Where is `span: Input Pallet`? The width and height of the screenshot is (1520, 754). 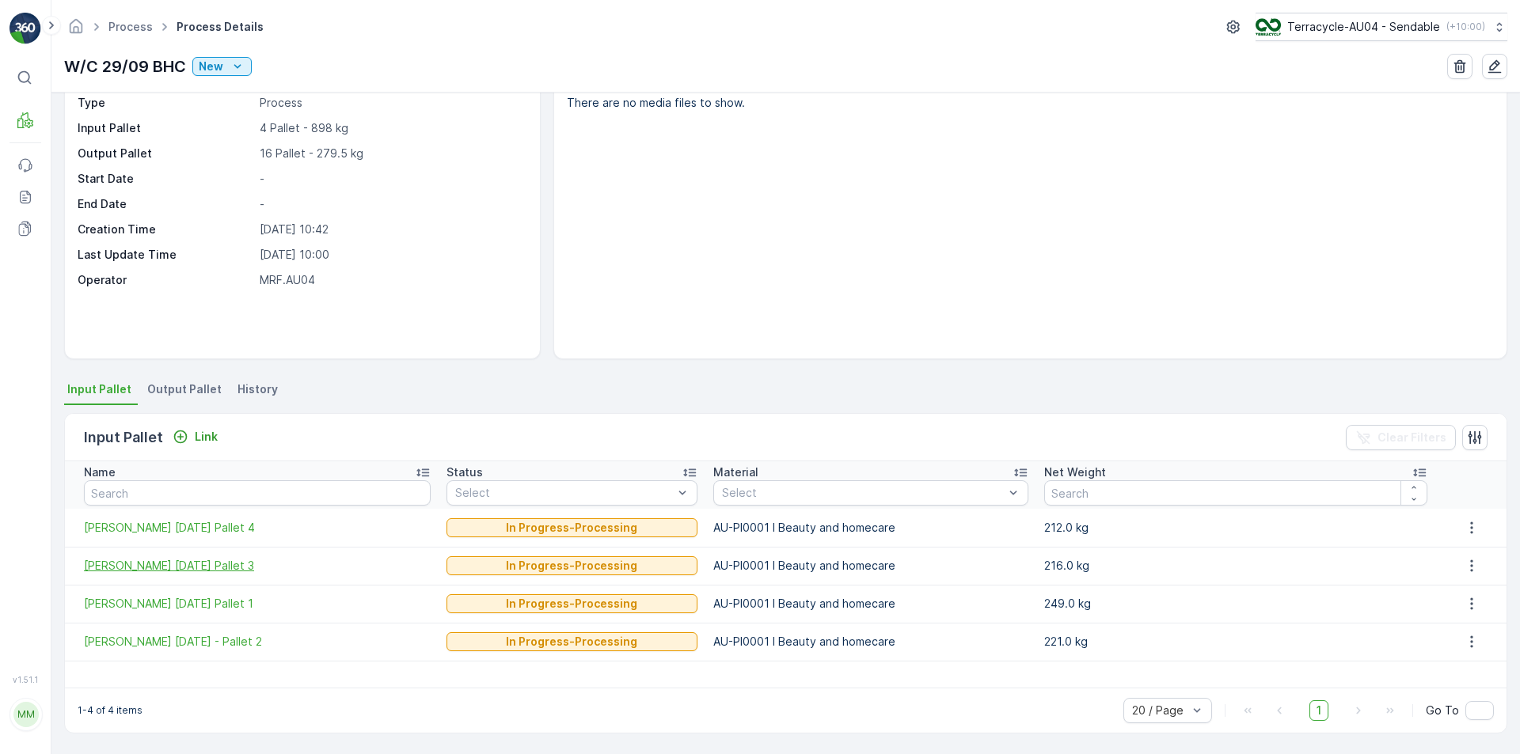 span: Input Pallet is located at coordinates (99, 389).